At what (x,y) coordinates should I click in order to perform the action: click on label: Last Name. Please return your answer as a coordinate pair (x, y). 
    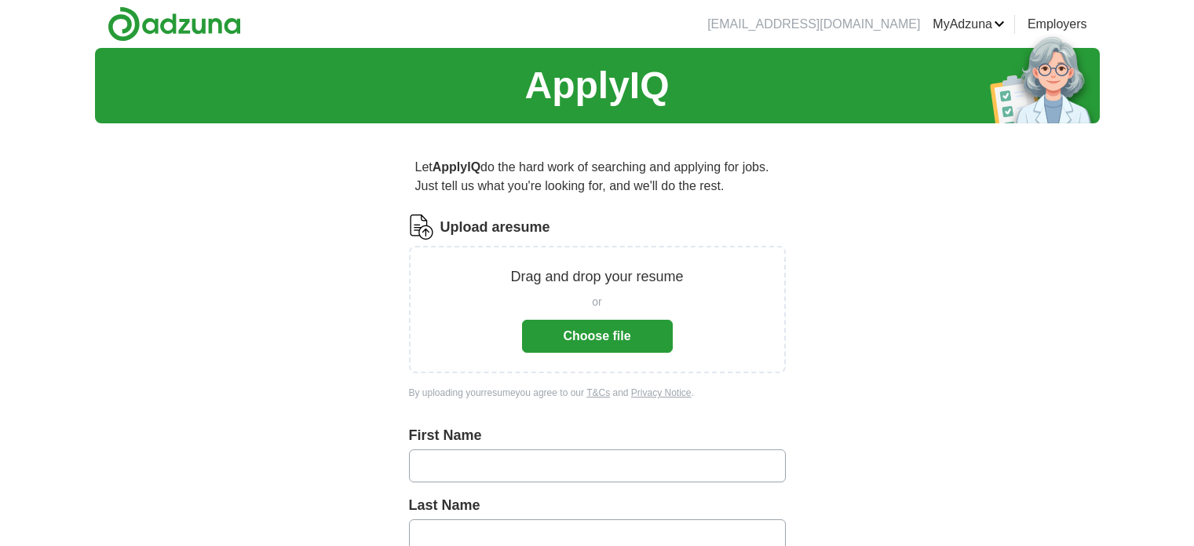
    Looking at the image, I should click on (597, 505).